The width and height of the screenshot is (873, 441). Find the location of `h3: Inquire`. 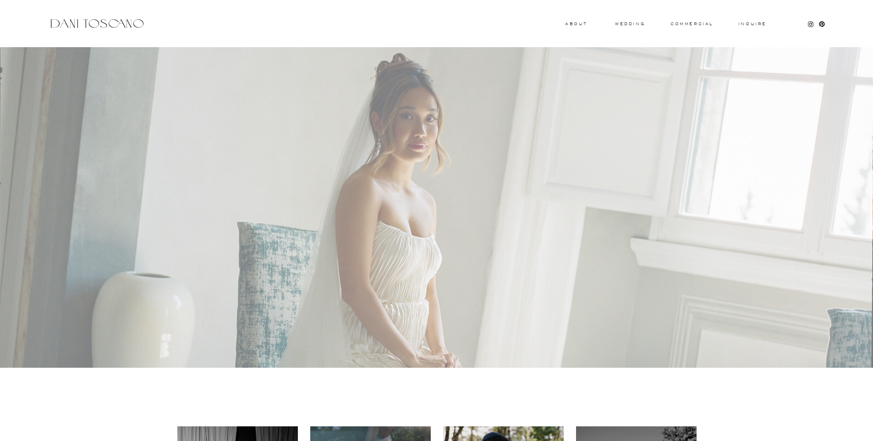

h3: Inquire is located at coordinates (752, 24).